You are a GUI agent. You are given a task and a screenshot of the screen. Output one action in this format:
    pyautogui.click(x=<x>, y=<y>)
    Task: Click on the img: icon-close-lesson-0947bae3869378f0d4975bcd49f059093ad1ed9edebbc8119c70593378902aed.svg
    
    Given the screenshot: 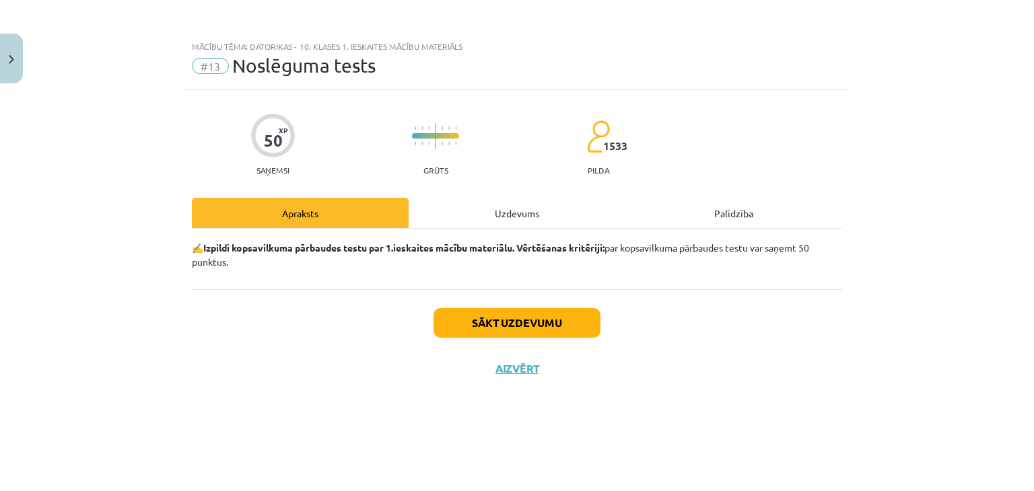 What is the action you would take?
    pyautogui.click(x=11, y=59)
    